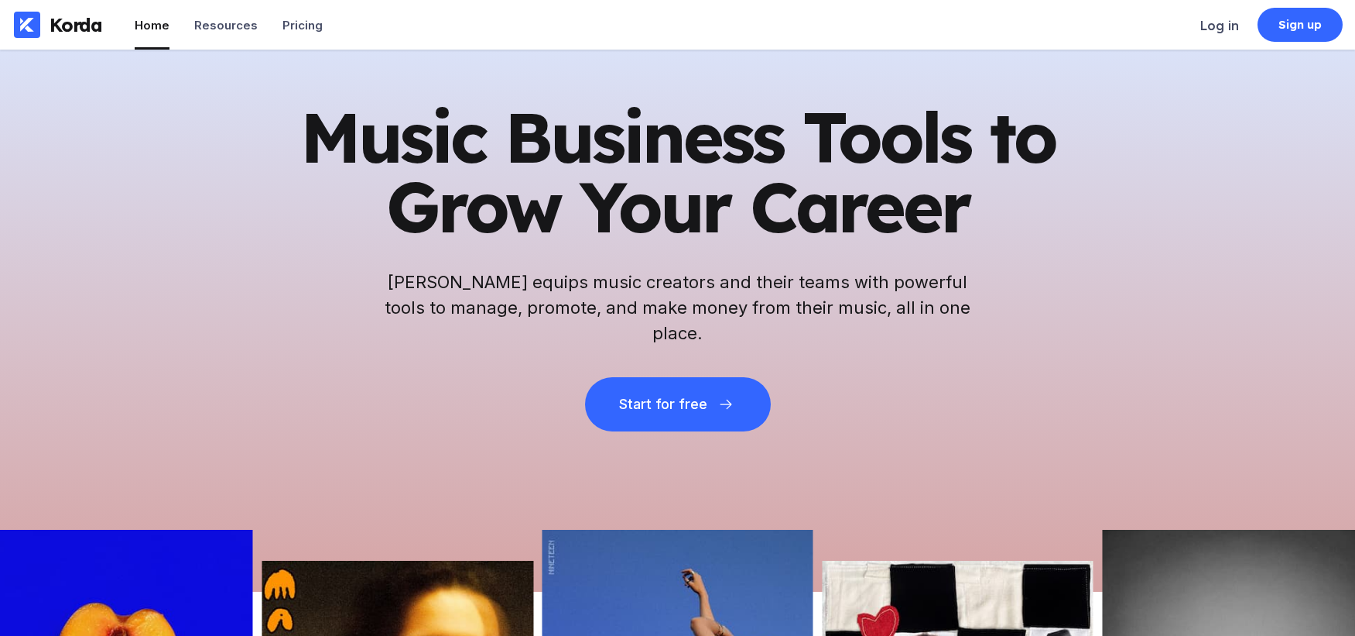 This screenshot has width=1355, height=636. What do you see at coordinates (152, 25) in the screenshot?
I see `div: Home` at bounding box center [152, 25].